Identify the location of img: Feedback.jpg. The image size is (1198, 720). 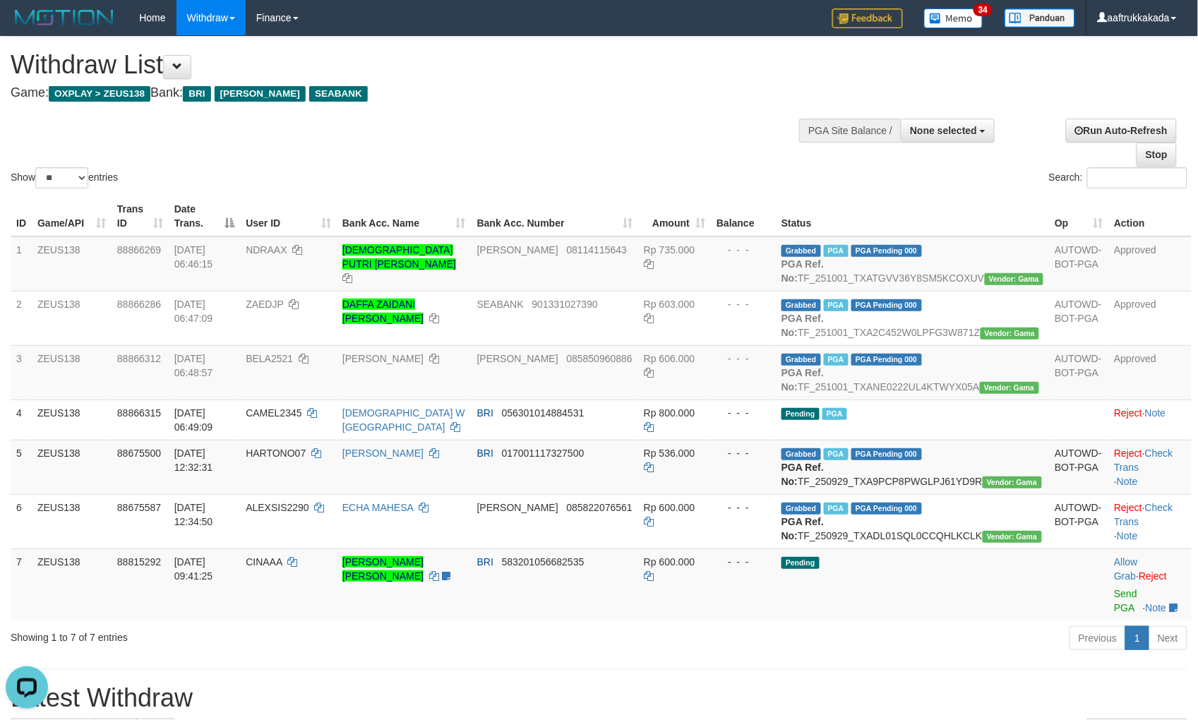
(867, 18).